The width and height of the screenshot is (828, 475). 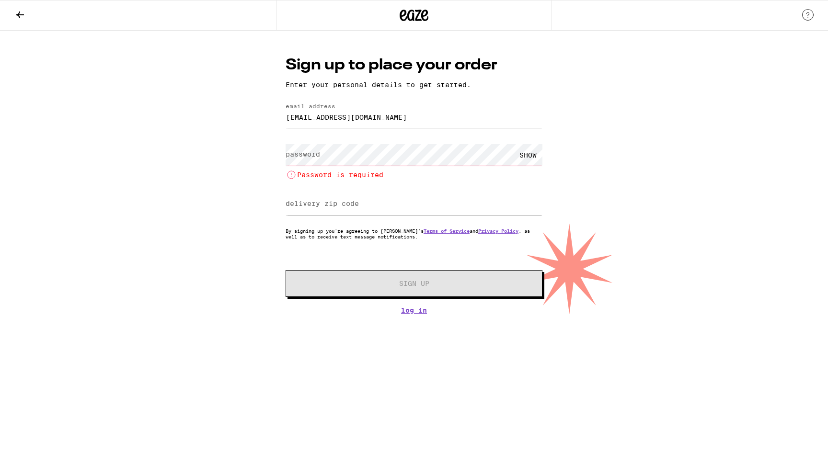 I want to click on h1: Sign up to place your order, so click(x=414, y=65).